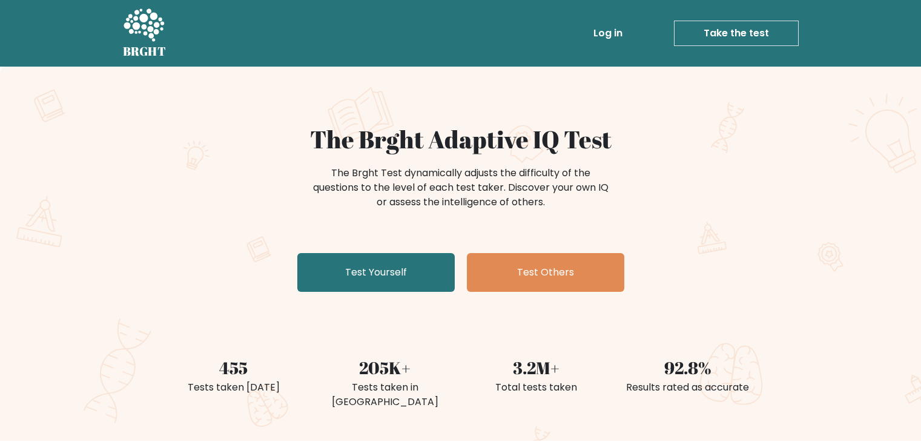  What do you see at coordinates (376, 273) in the screenshot?
I see `a: Test Yourself` at bounding box center [376, 273].